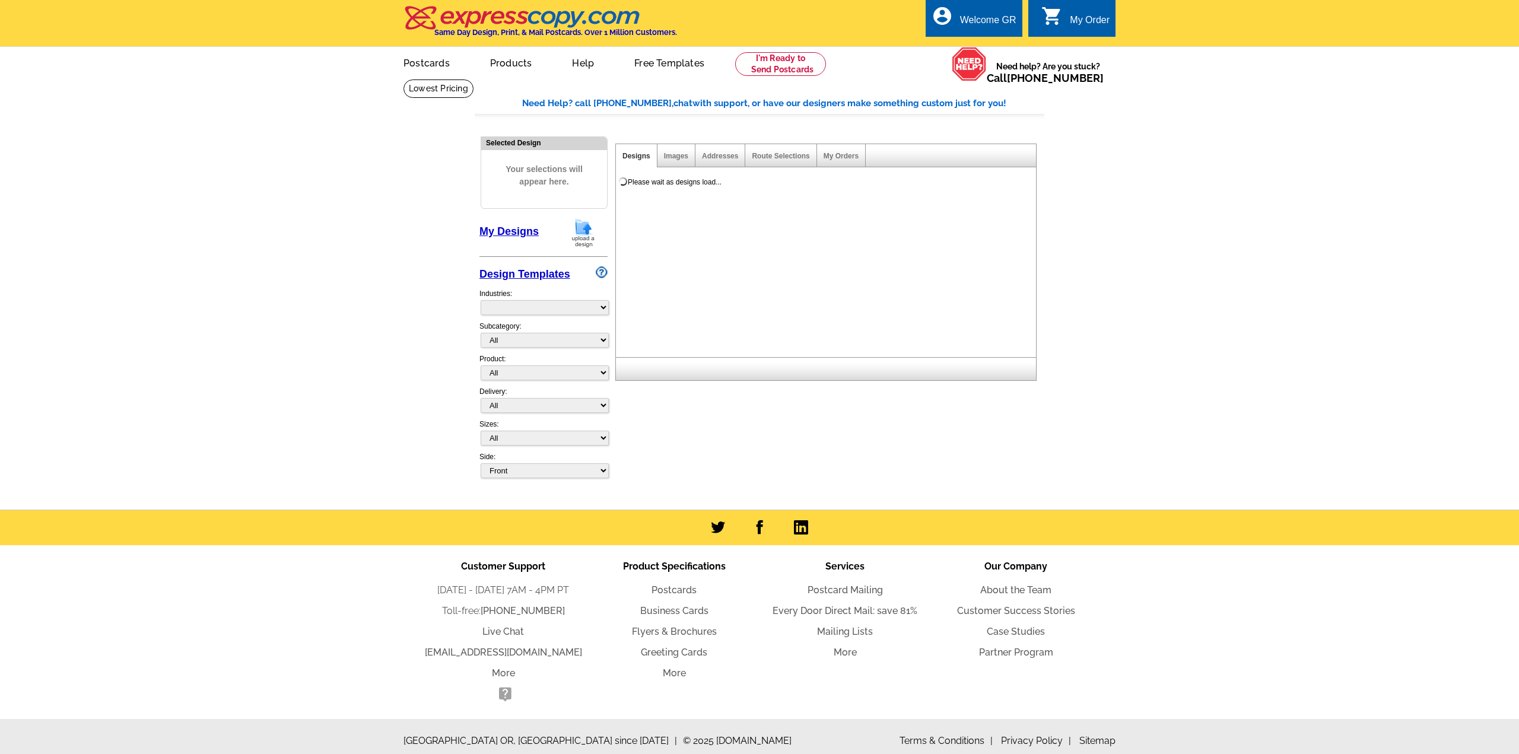 Image resolution: width=1519 pixels, height=754 pixels. What do you see at coordinates (1036, 741) in the screenshot?
I see `a: Privacy Policy` at bounding box center [1036, 741].